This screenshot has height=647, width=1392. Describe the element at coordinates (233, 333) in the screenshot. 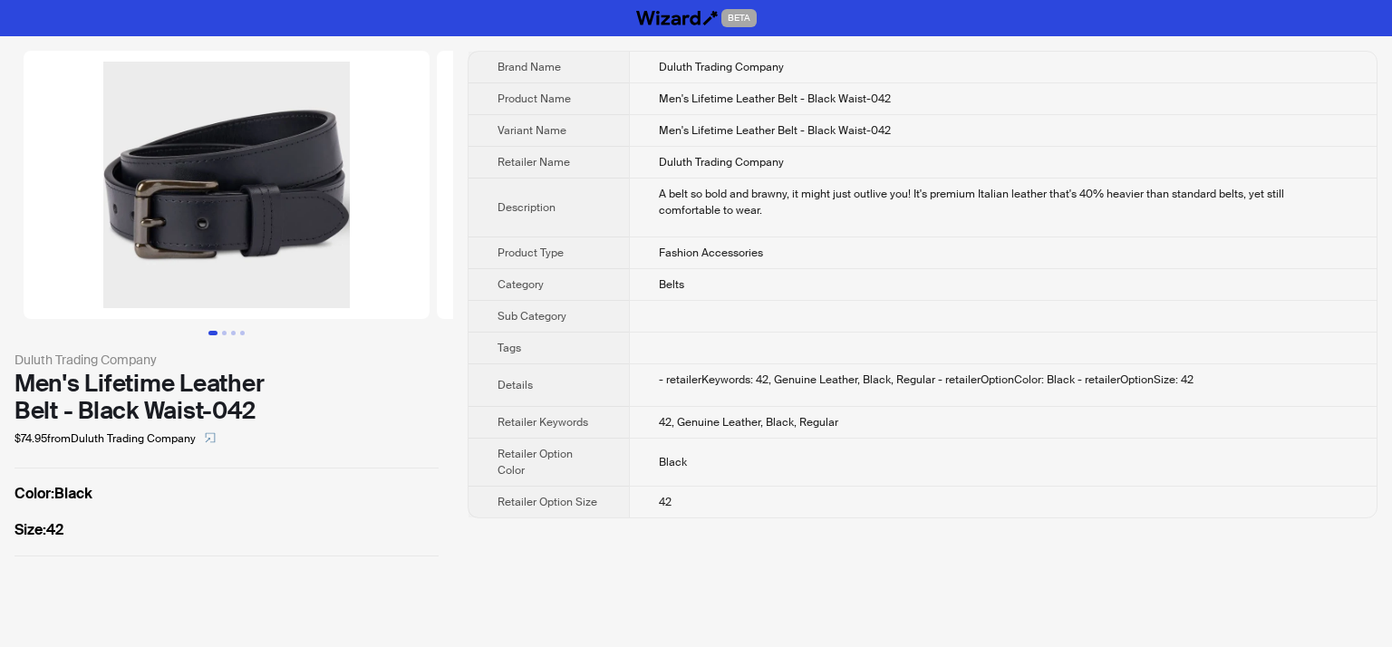

I see `button: Go to slide 3` at that location.